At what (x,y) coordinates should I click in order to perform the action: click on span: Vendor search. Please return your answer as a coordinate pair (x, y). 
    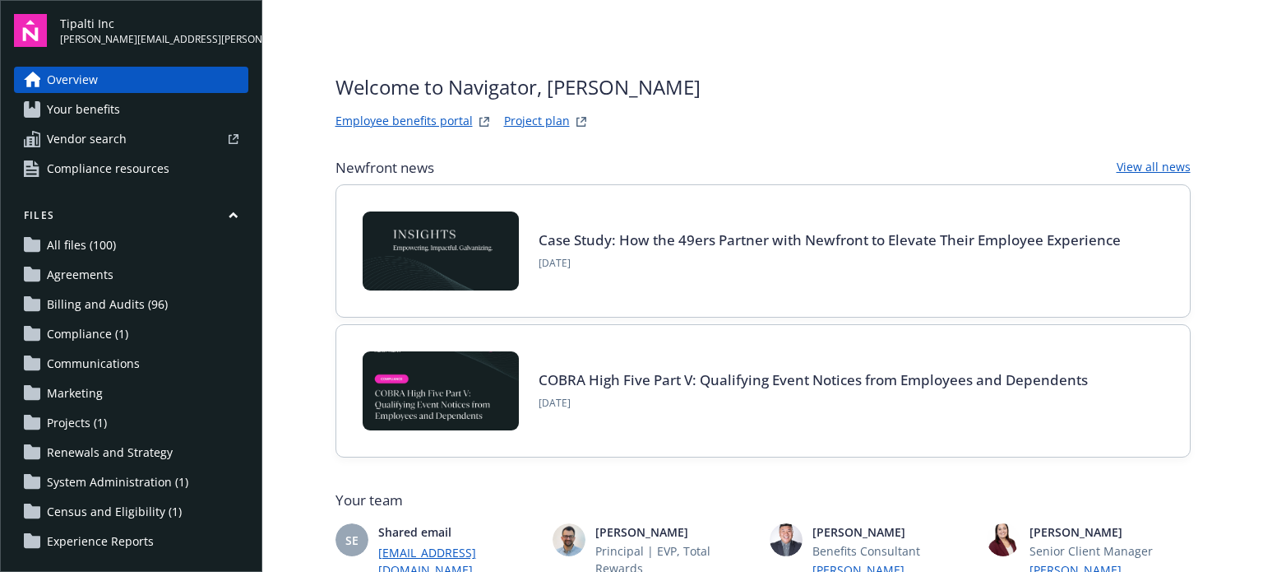
    Looking at the image, I should click on (86, 139).